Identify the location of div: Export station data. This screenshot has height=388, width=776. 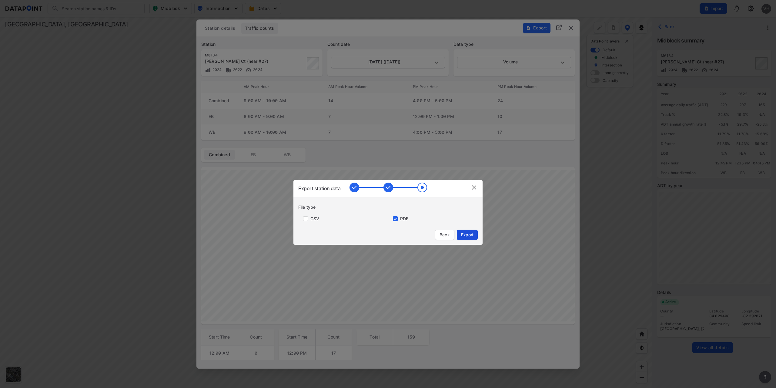
(319, 188).